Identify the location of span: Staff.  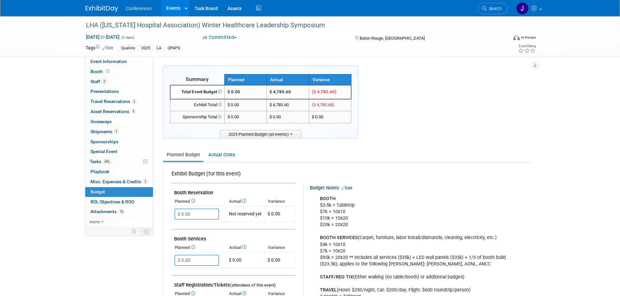
(99, 82).